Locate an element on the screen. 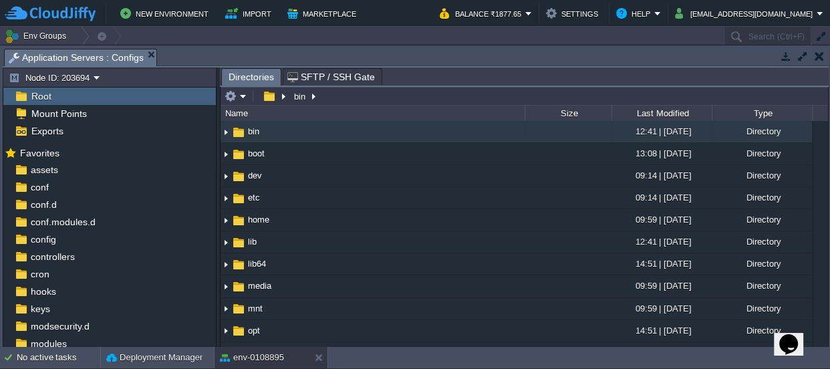 The width and height of the screenshot is (830, 369). span: Exports is located at coordinates (47, 131).